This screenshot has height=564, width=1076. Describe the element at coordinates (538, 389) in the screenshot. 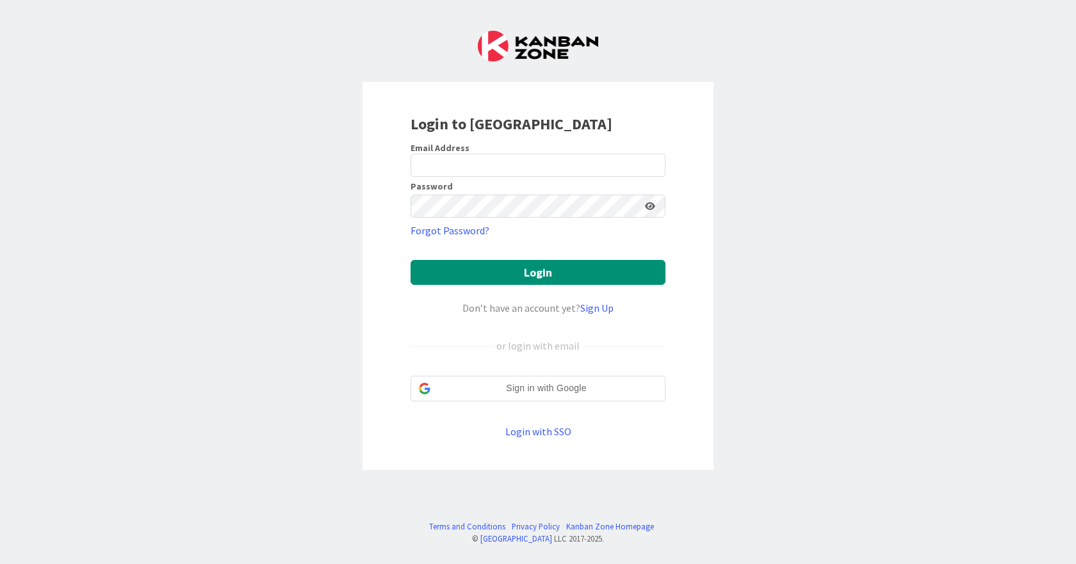

I see `div: Sign in with Google` at that location.